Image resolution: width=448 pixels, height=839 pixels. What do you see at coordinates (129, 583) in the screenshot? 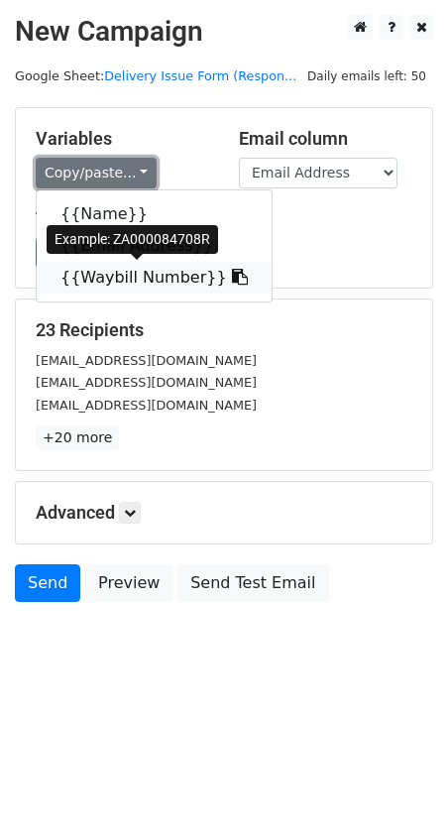
I see `a: Preview` at bounding box center [129, 583].